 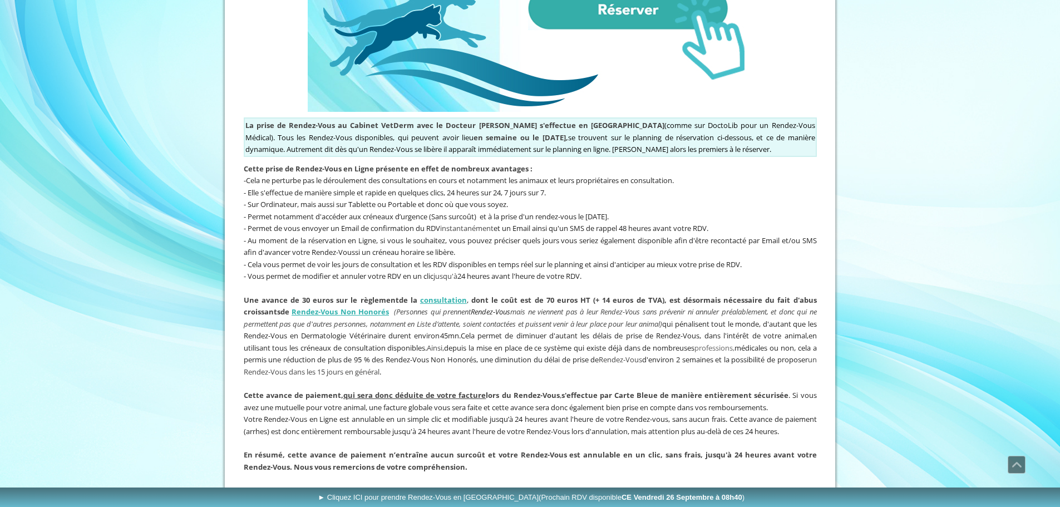 I want to click on b: CE Vendredi 26 Septembre à 08h40, so click(x=682, y=497).